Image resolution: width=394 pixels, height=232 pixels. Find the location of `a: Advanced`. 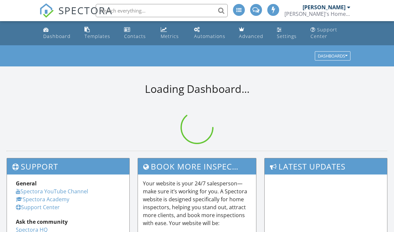

a: Advanced is located at coordinates (253, 33).